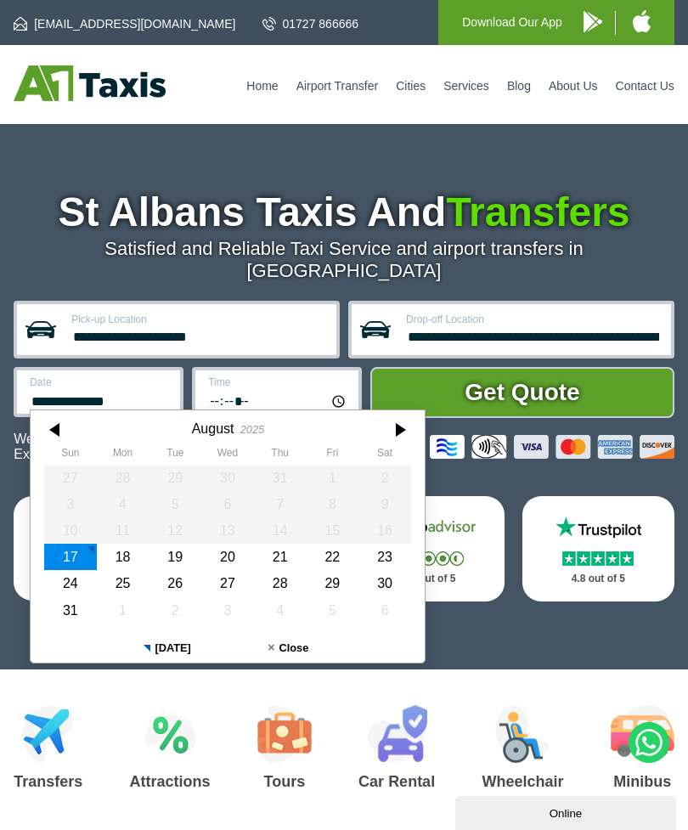  Describe the element at coordinates (123, 583) in the screenshot. I see `div: 25 August 2025` at that location.